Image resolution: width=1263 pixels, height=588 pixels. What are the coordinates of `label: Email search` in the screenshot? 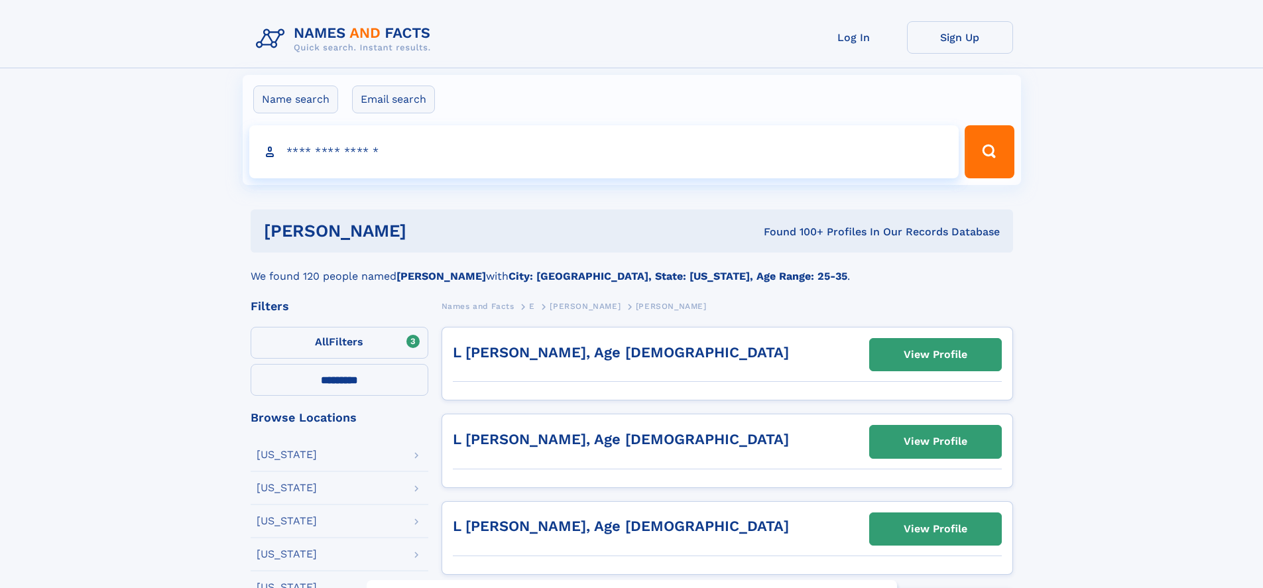 It's located at (393, 99).